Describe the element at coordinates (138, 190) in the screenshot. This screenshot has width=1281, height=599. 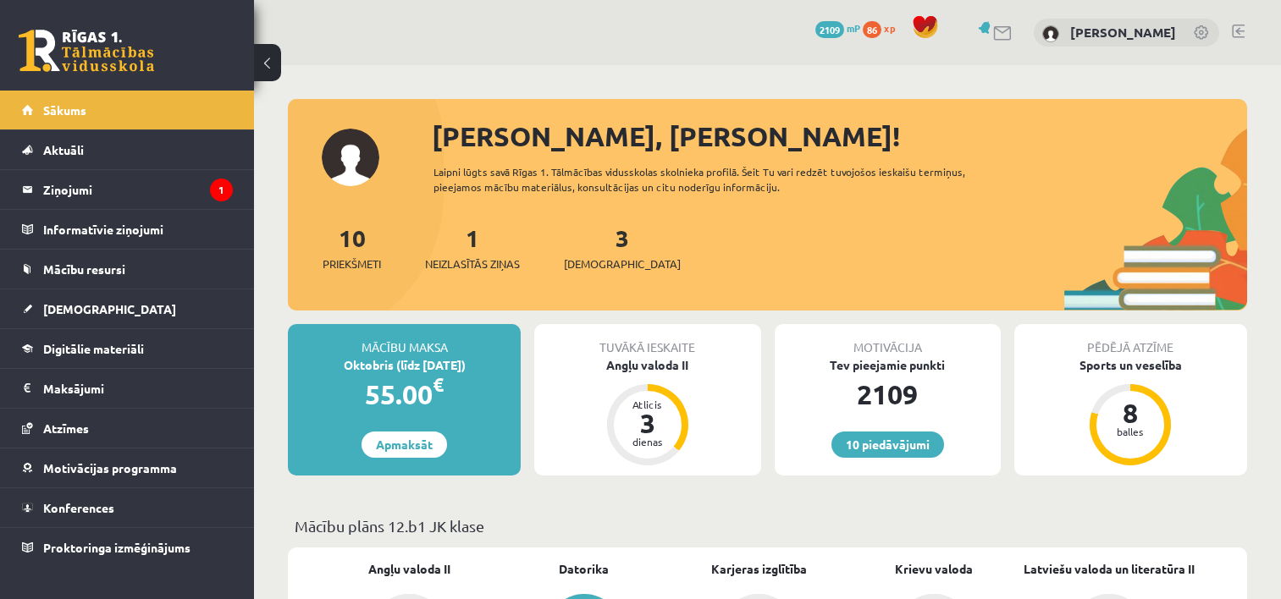
I see `legend: Ziņojumi` at that location.